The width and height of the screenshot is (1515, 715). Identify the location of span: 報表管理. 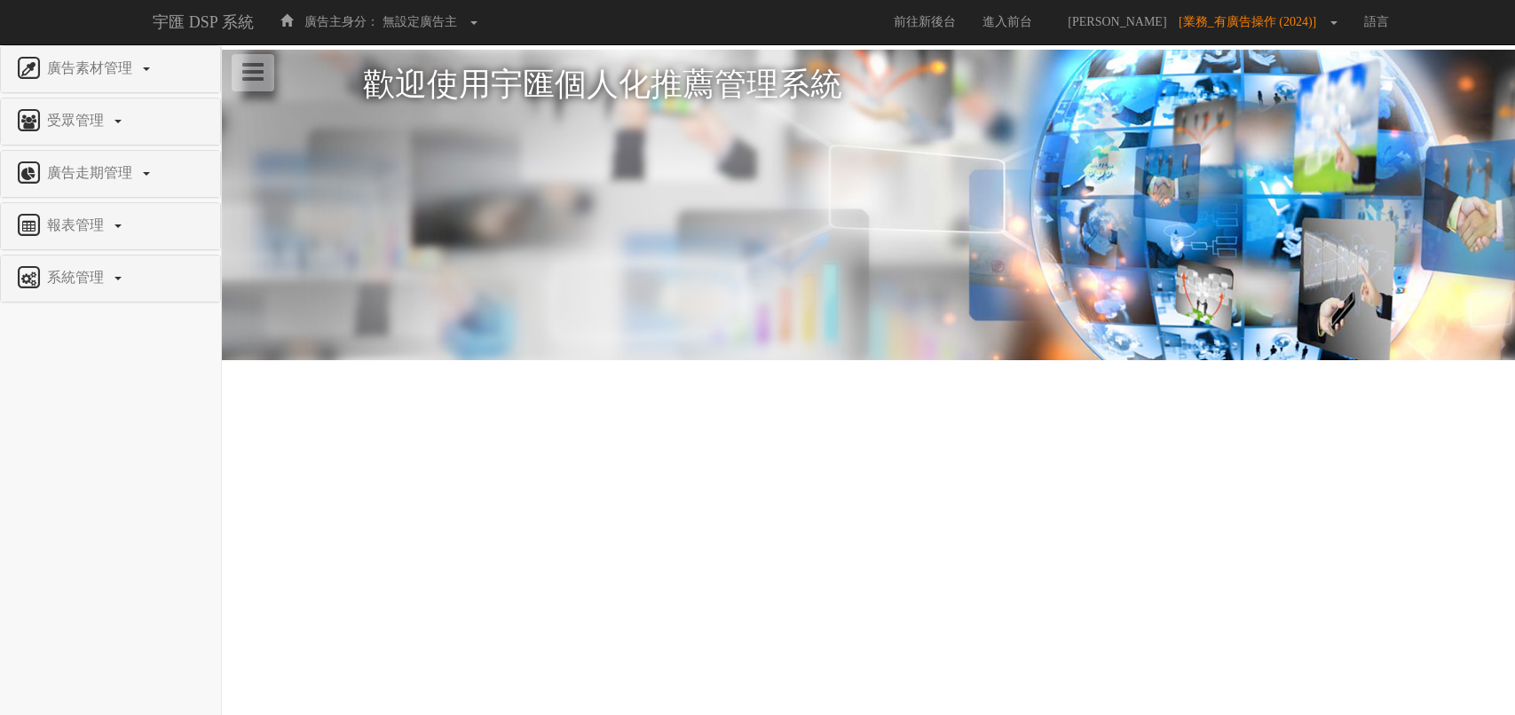
(77, 225).